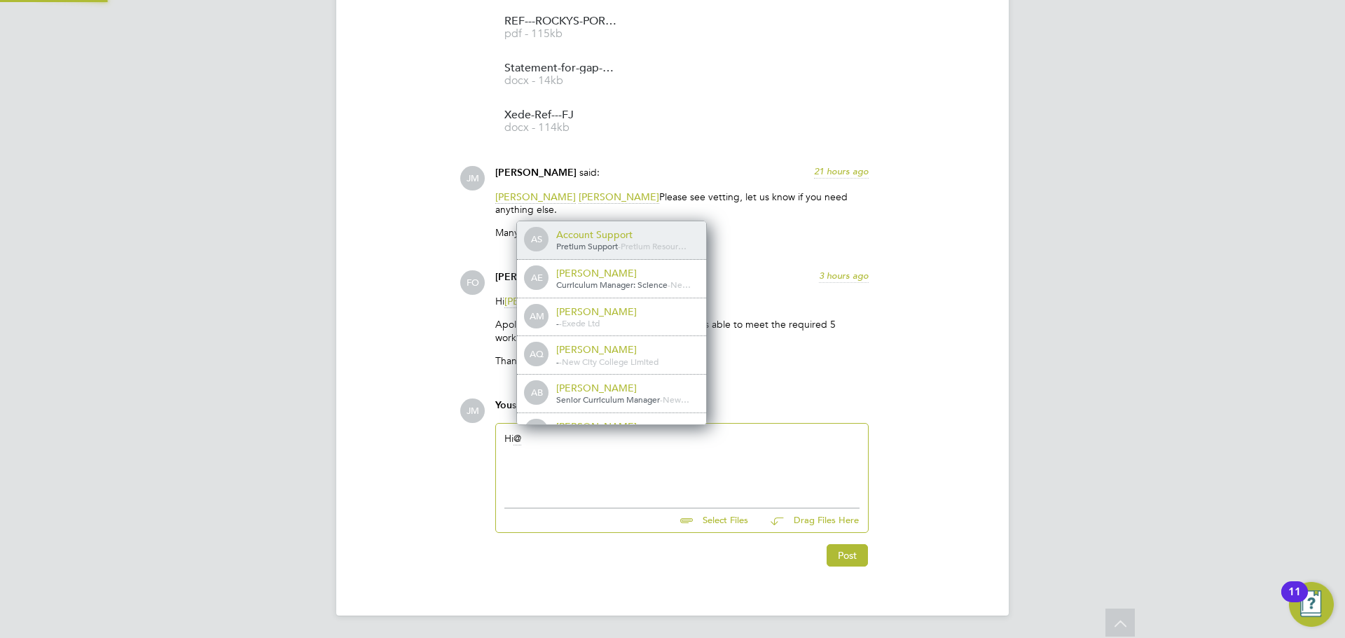 This screenshot has width=1345, height=638. I want to click on a: Xede-Ref---FJ docx - 114kb, so click(561, 121).